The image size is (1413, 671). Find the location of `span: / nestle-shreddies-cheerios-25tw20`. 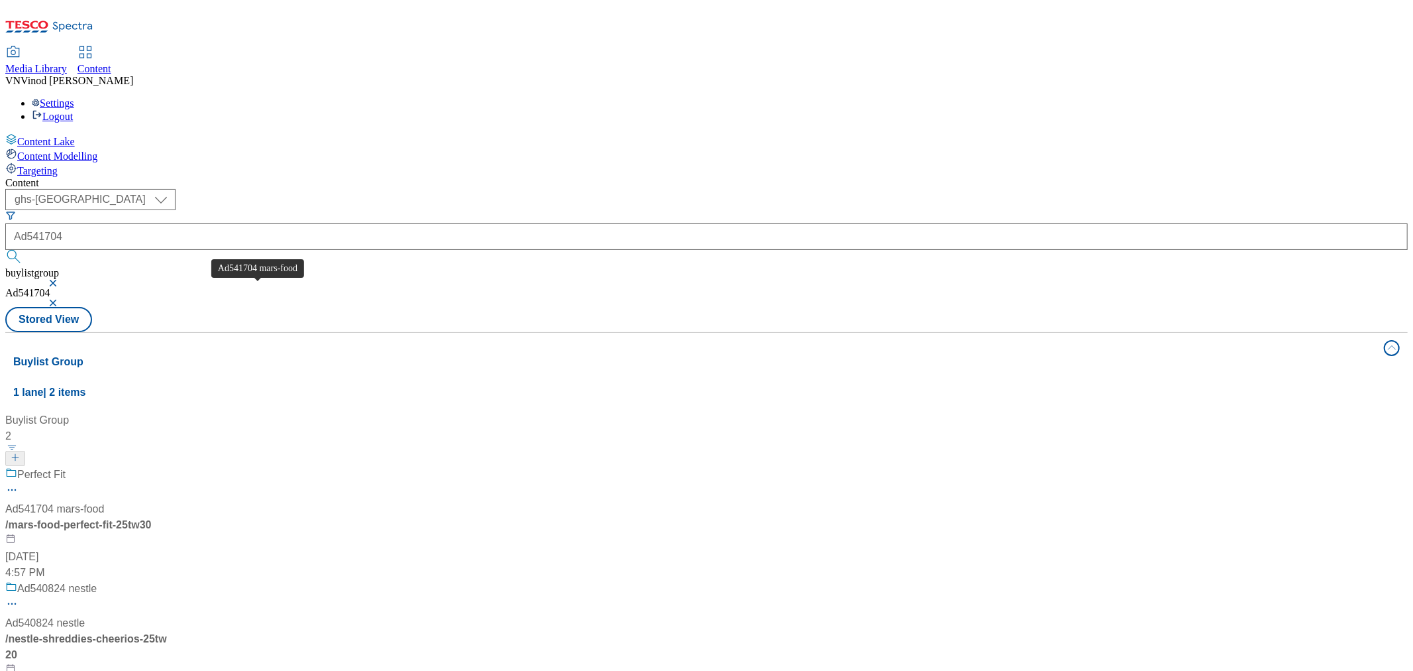

span: / nestle-shreddies-cheerios-25tw20 is located at coordinates (86, 646).